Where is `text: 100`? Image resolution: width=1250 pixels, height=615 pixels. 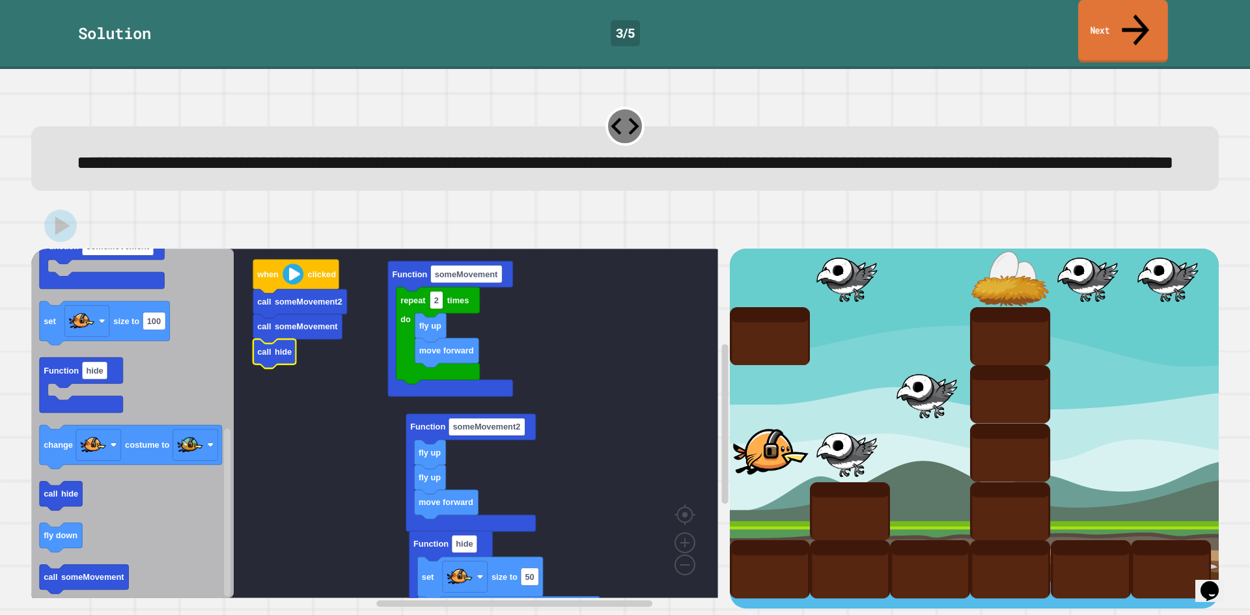
text: 100 is located at coordinates (154, 321).